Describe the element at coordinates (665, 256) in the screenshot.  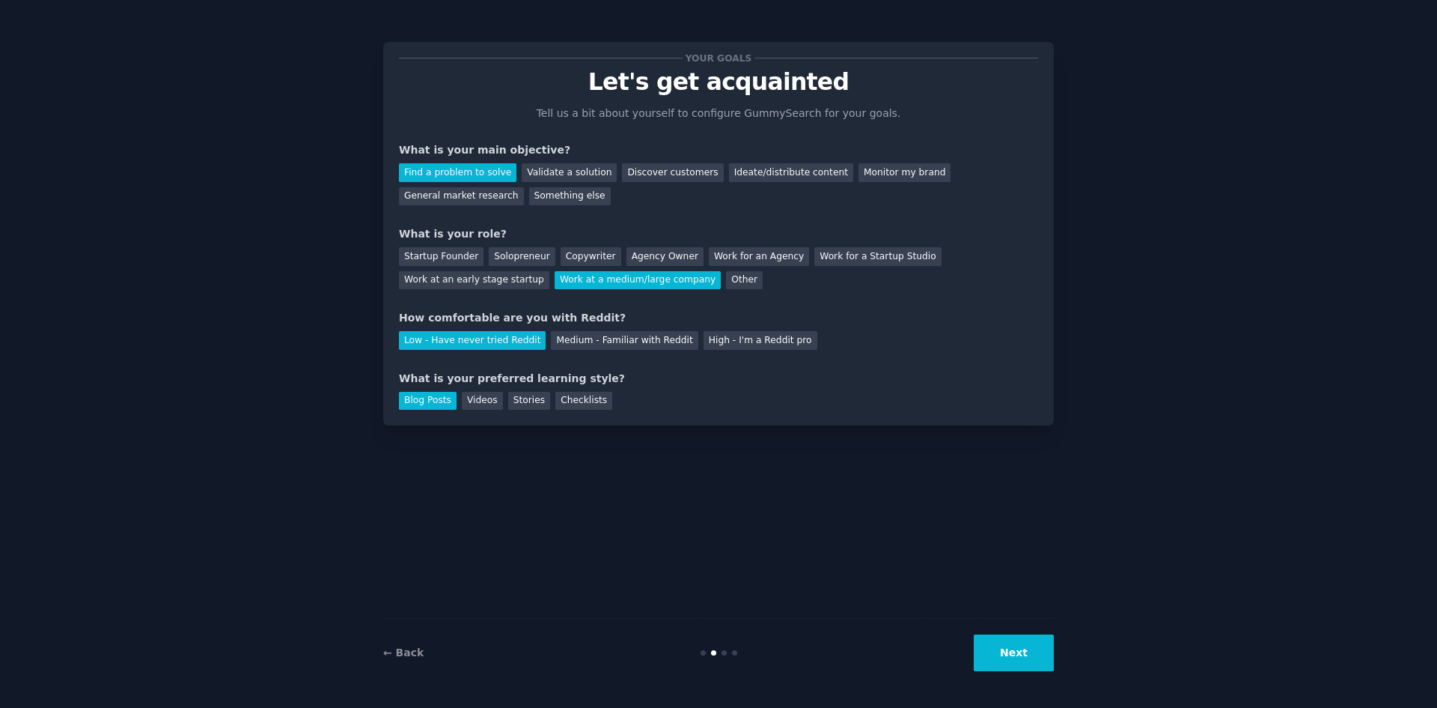
I see `div: Agency Owner` at that location.